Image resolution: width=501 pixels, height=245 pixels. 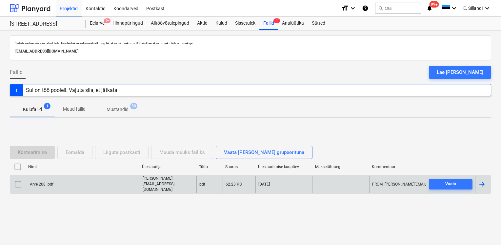 What do you see at coordinates (239, 167) in the screenshot?
I see `div: Suurus` at bounding box center [239, 167].